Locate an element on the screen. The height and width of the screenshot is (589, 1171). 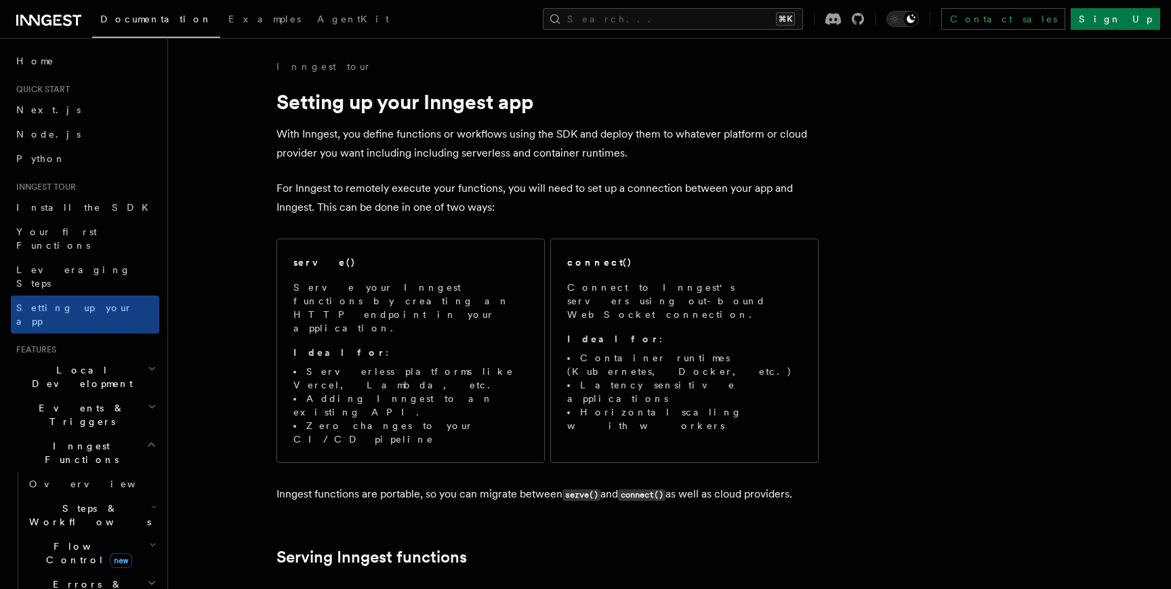
li: Zero changes to your CI/CD pipeline is located at coordinates (411, 432).